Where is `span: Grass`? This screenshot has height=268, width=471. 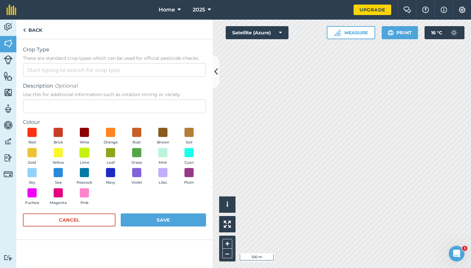
span: Grass is located at coordinates (137, 163).